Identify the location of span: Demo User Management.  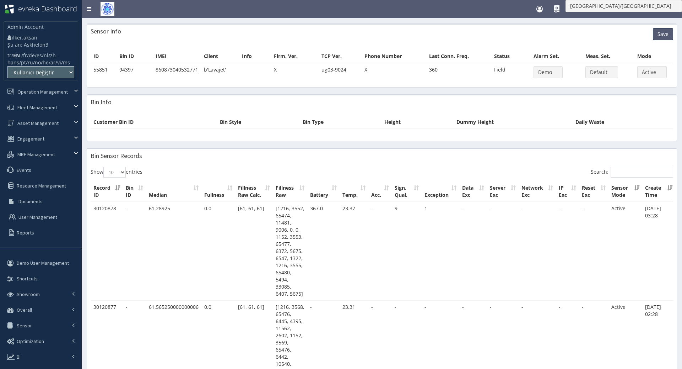
(43, 263).